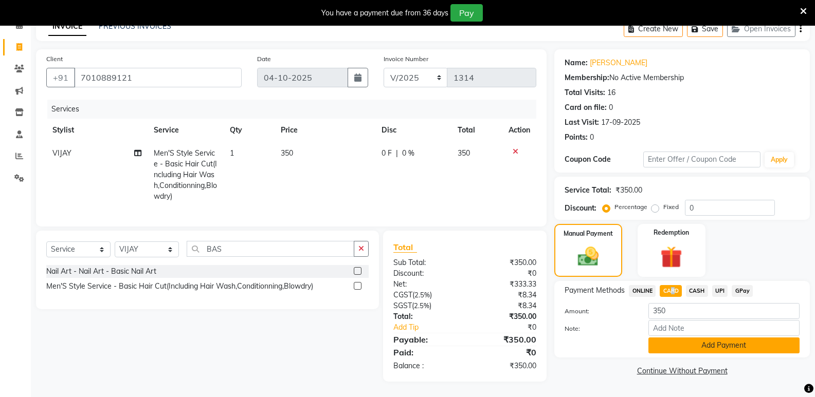 The image size is (815, 397). Describe the element at coordinates (384, 13) in the screenshot. I see `div: You have a payment due from 36 days` at that location.